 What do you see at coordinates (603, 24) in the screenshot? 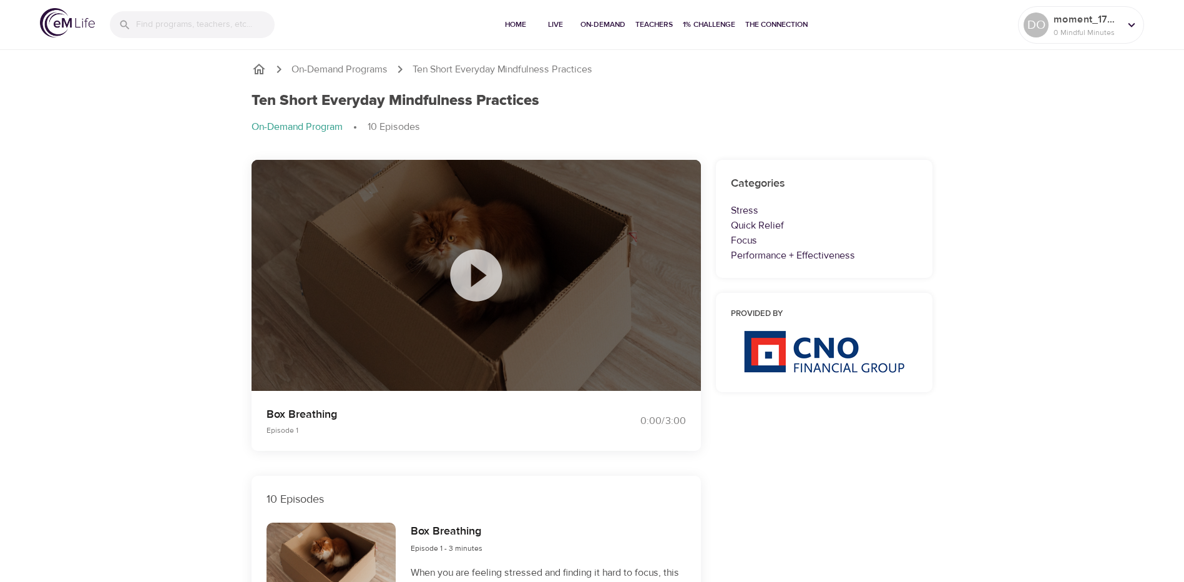
I see `span: On-Demand` at bounding box center [603, 24].